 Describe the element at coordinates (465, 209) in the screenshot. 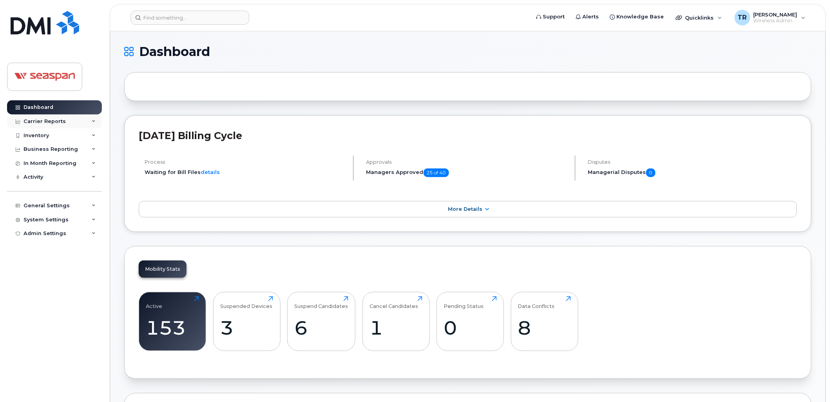

I see `span: More Details` at that location.